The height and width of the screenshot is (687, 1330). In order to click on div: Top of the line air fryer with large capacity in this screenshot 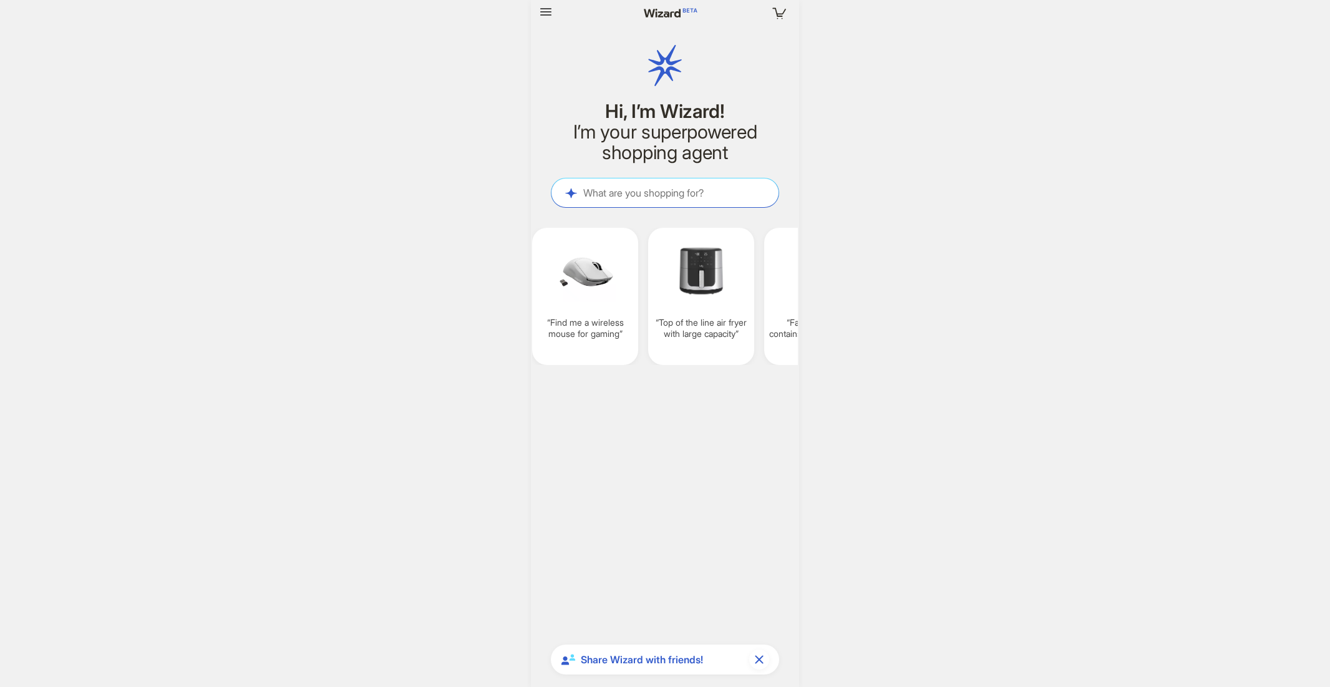, I will do `click(701, 296)`.